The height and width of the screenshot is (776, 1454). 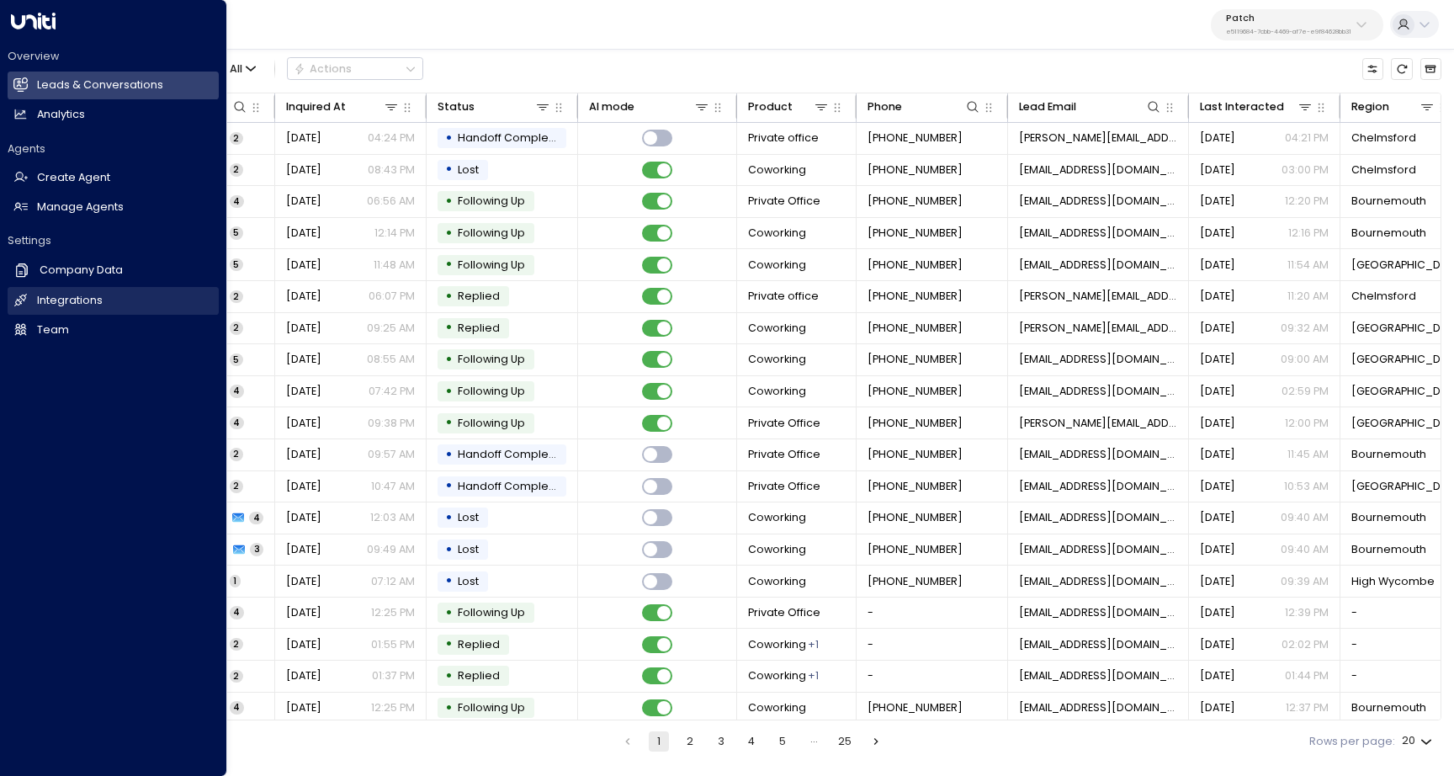 What do you see at coordinates (784, 296) in the screenshot?
I see `span: Private office` at bounding box center [784, 296].